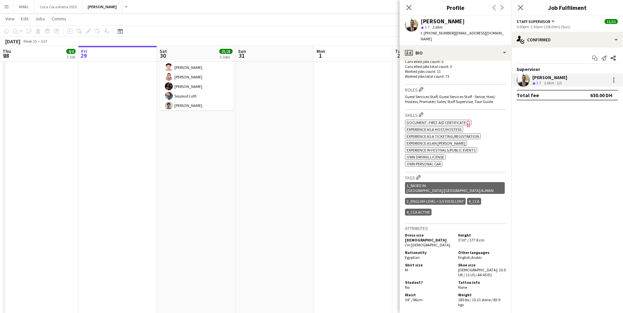  I want to click on h5: Other languages, so click(482, 253).